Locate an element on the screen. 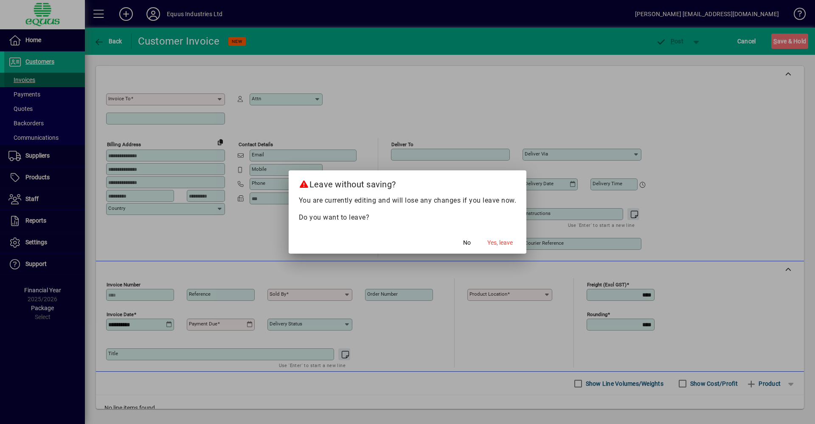 The image size is (815, 424). button: Yes, leave is located at coordinates (500, 242).